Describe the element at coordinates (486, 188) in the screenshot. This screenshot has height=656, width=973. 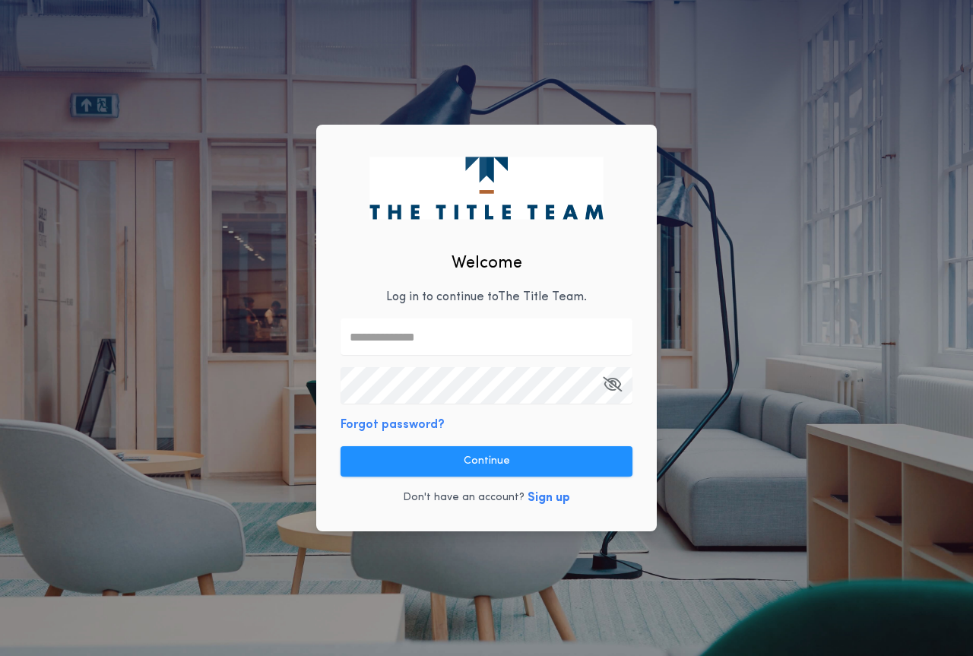
I see `img: logo` at that location.